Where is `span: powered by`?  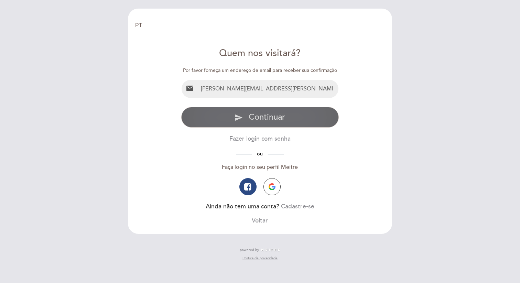
span: powered by is located at coordinates (250, 250).